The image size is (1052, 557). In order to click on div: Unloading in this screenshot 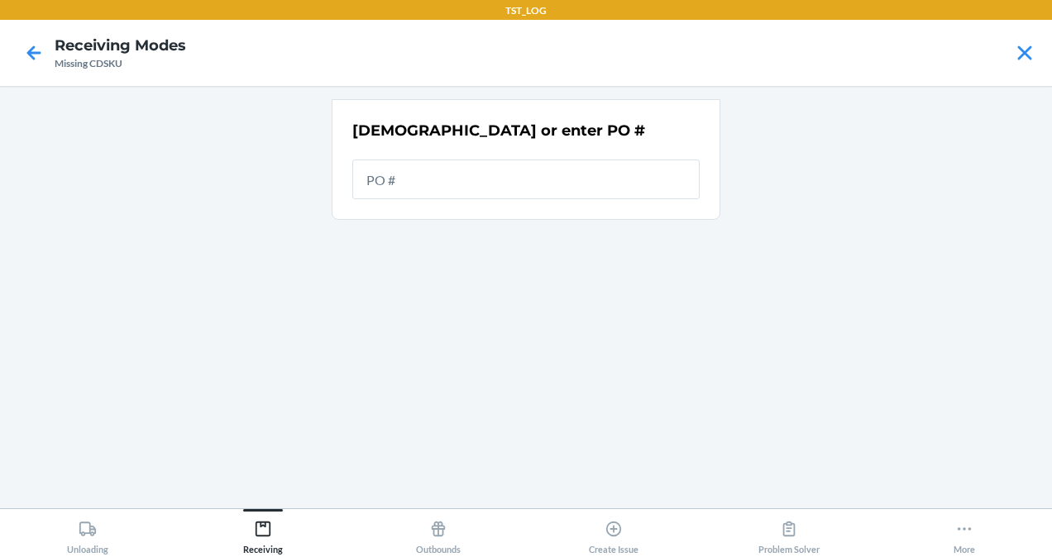, I will do `click(88, 534)`.